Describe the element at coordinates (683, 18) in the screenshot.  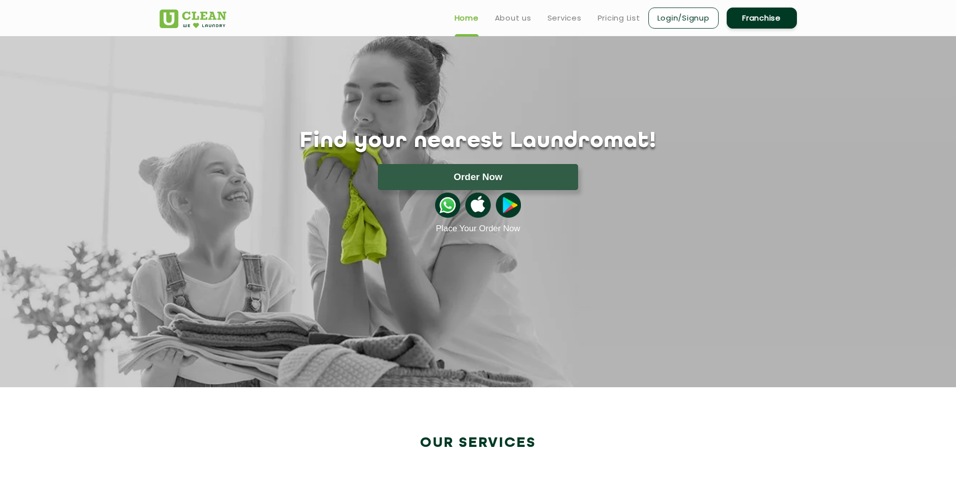
I see `a: Login/Signup` at that location.